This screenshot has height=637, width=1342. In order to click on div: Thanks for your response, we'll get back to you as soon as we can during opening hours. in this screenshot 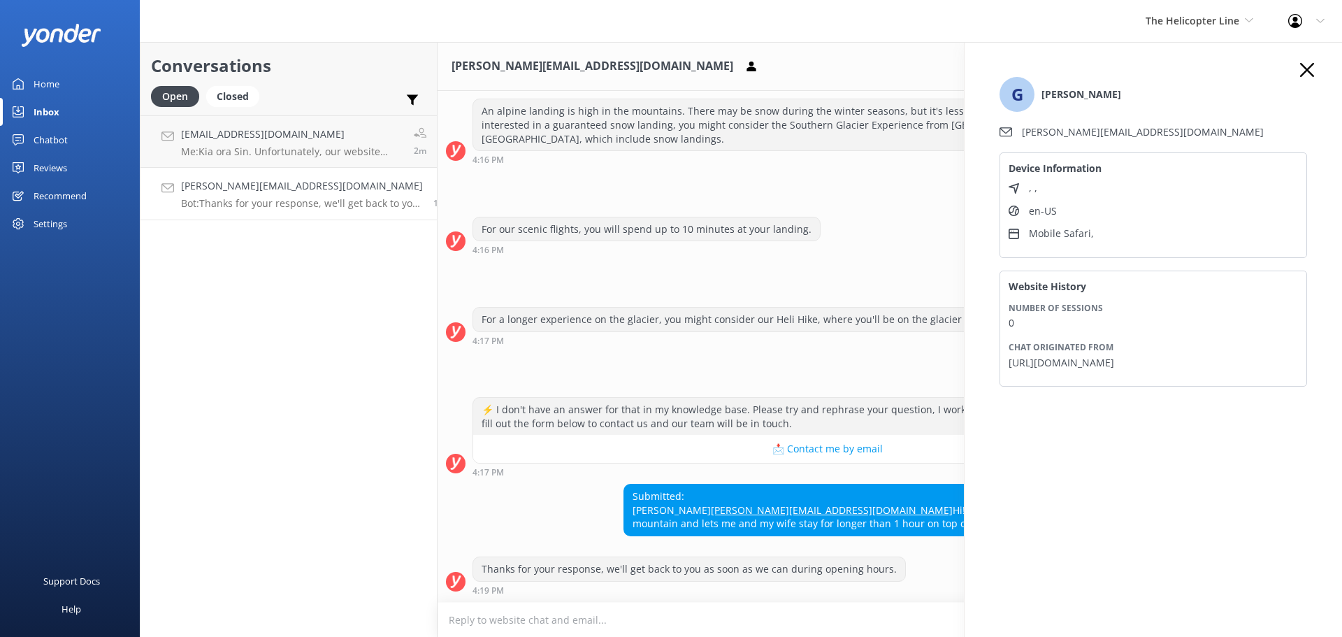, I will do `click(689, 569)`.